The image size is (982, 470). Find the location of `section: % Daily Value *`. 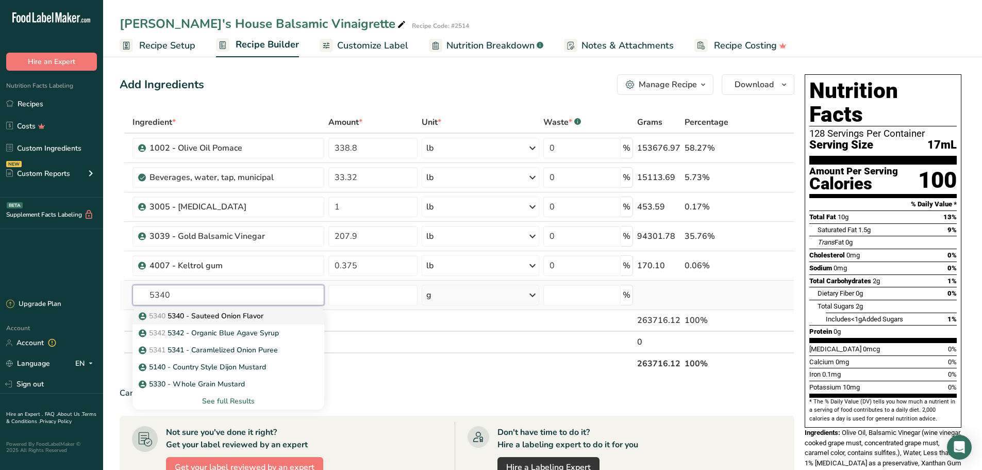

section: % Daily Value * is located at coordinates (883, 204).